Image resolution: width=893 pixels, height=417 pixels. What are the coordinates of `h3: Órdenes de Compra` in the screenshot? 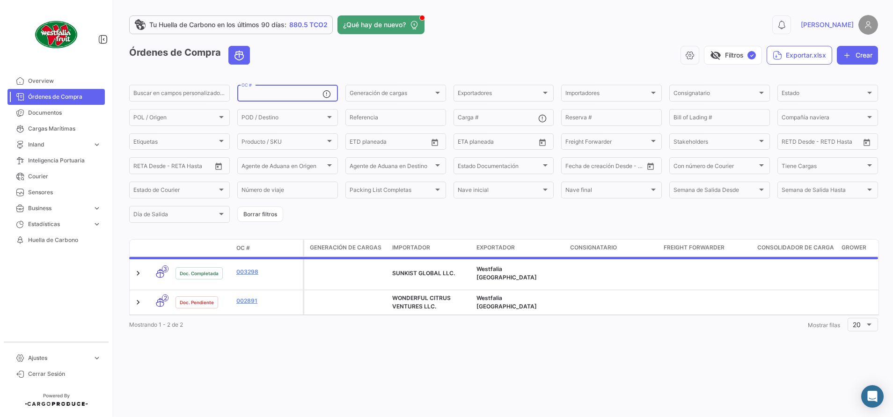 It's located at (191, 55).